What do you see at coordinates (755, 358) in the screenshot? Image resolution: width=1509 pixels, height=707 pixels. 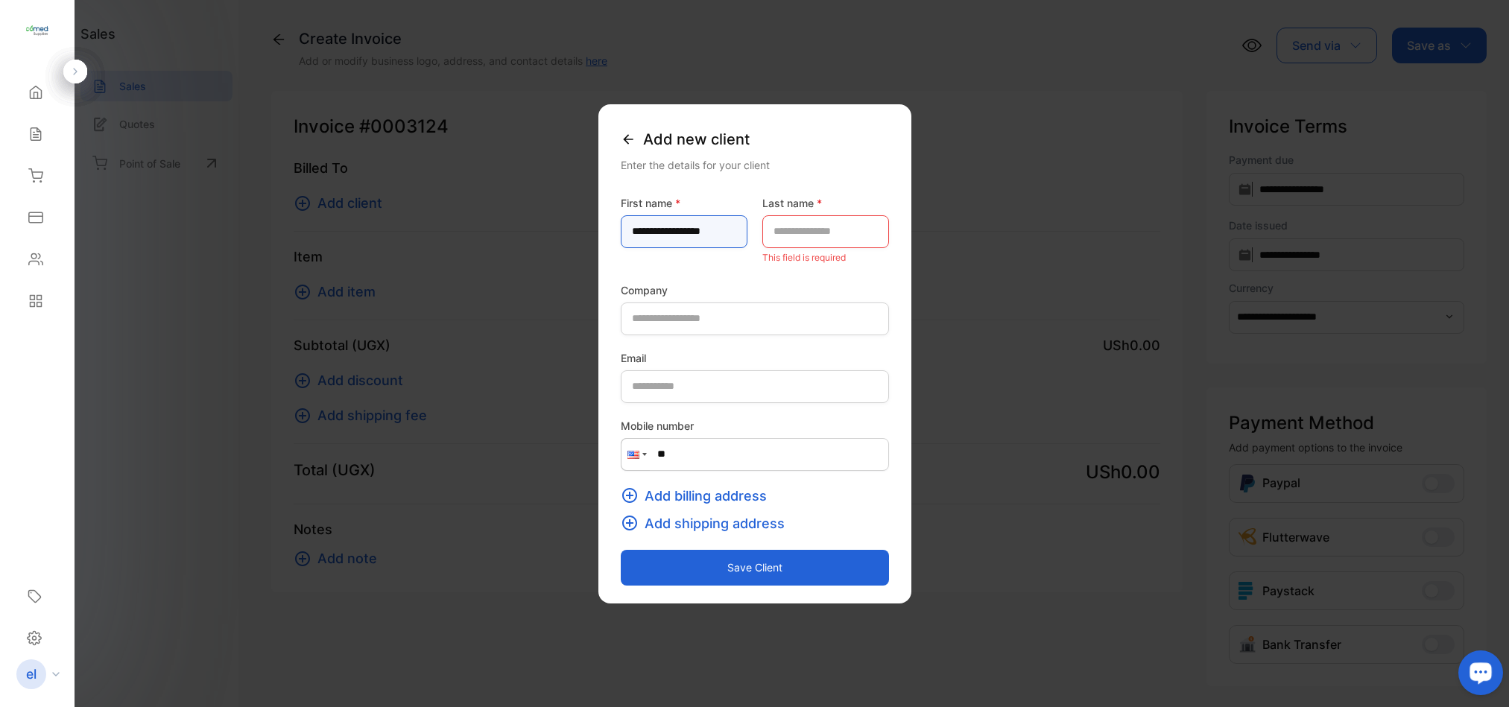 I see `label: Email` at bounding box center [755, 358].